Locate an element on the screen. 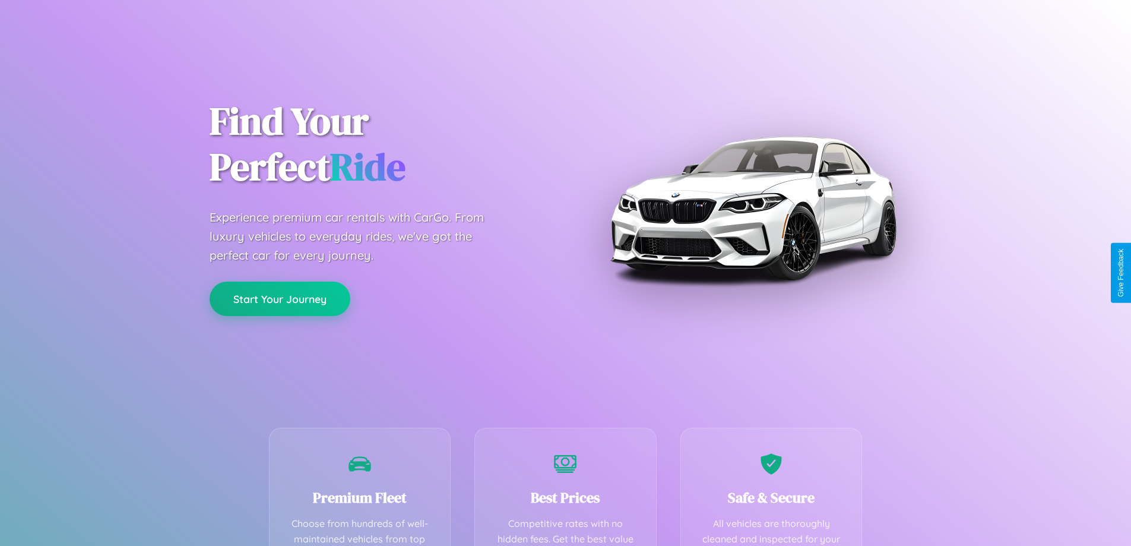 This screenshot has width=1131, height=546. h3: Best Prices is located at coordinates (565, 497).